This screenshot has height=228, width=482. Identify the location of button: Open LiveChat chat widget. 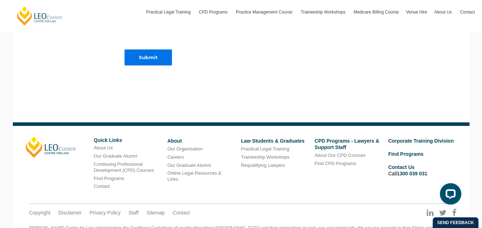
(16, 14).